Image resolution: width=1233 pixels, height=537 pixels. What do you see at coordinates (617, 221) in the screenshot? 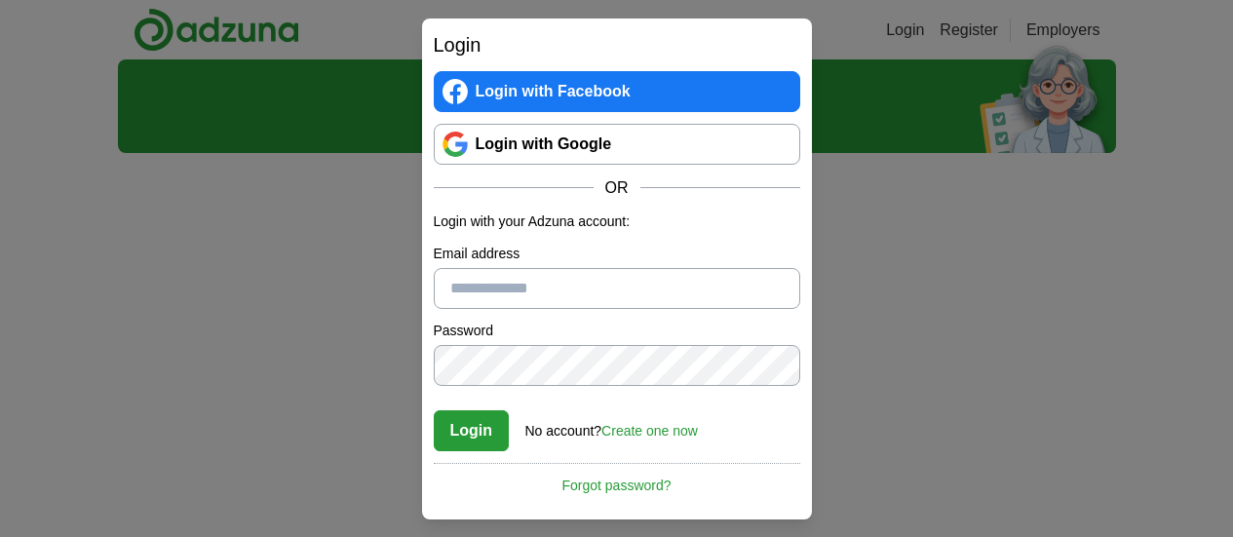
I see `p: Login with your Adzuna account:` at bounding box center [617, 221].